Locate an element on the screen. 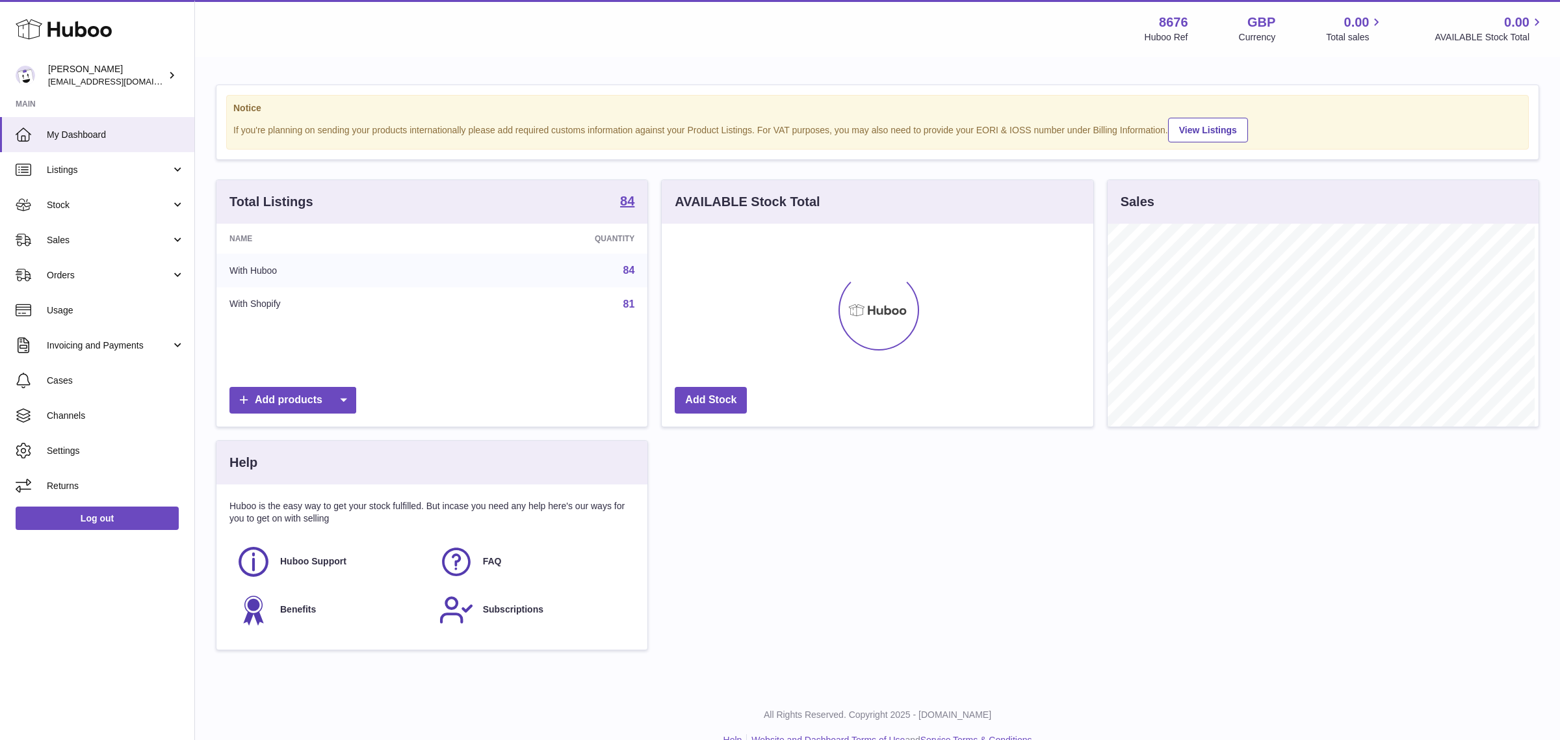  span: Orders is located at coordinates (109, 275).